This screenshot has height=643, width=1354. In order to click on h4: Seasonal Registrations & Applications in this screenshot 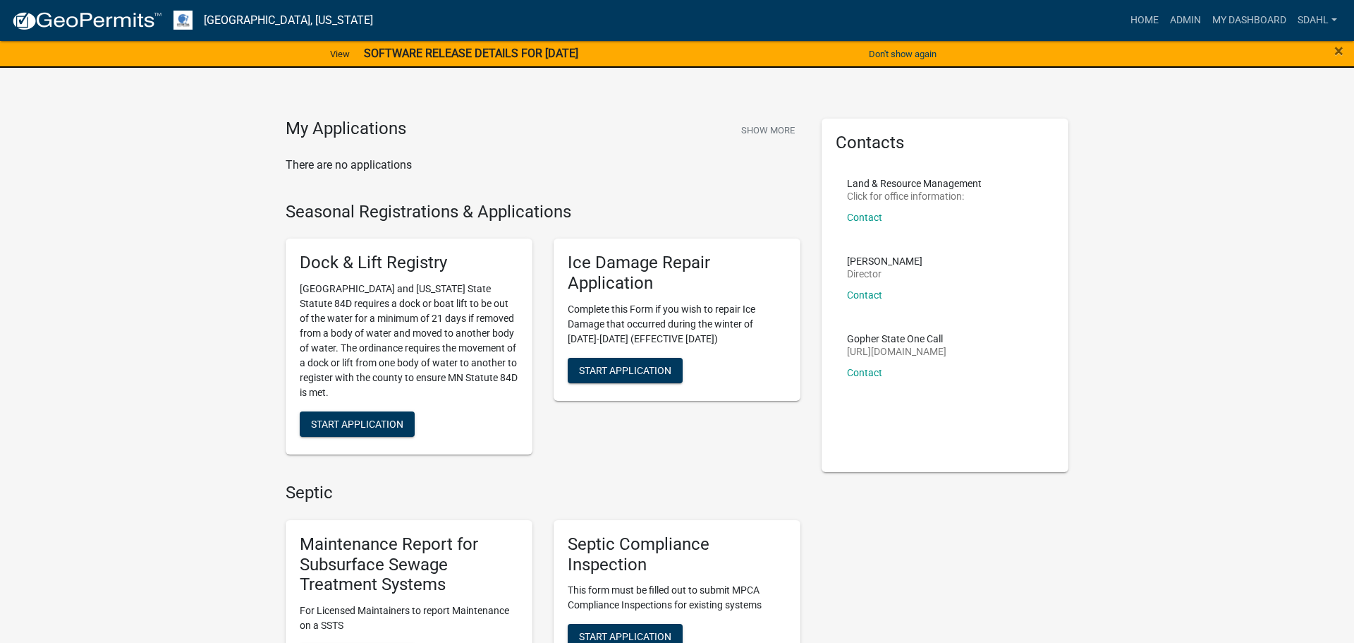, I will do `click(543, 212)`.